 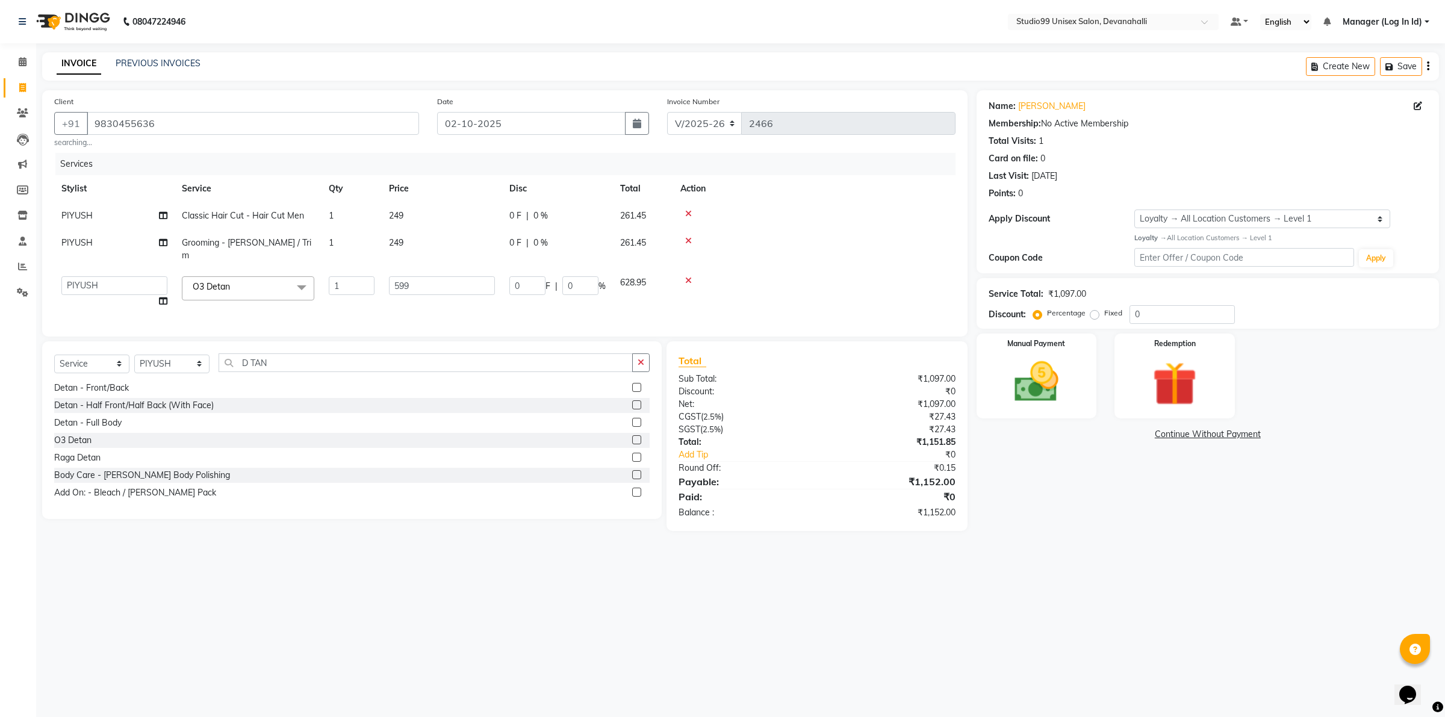 What do you see at coordinates (743, 404) in the screenshot?
I see `div: Net:` at bounding box center [743, 404].